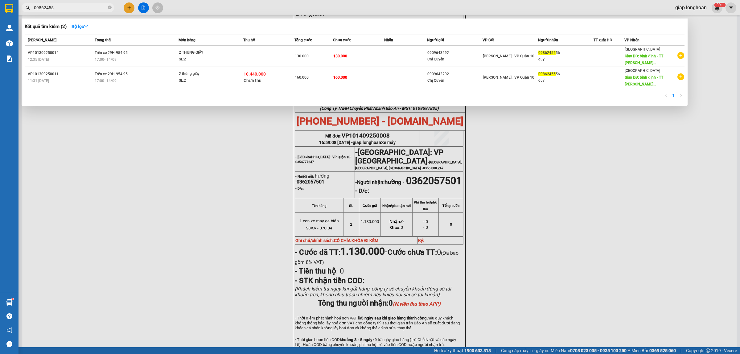  I want to click on span: CÔNG TY TNHH CHUYỂN PHÁT NHANH BẢO AN, so click(83, 27).